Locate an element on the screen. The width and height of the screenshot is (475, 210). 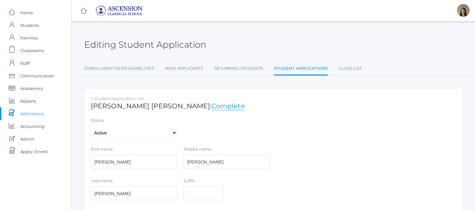
span: Apply / Enroll is located at coordinates (34, 152).